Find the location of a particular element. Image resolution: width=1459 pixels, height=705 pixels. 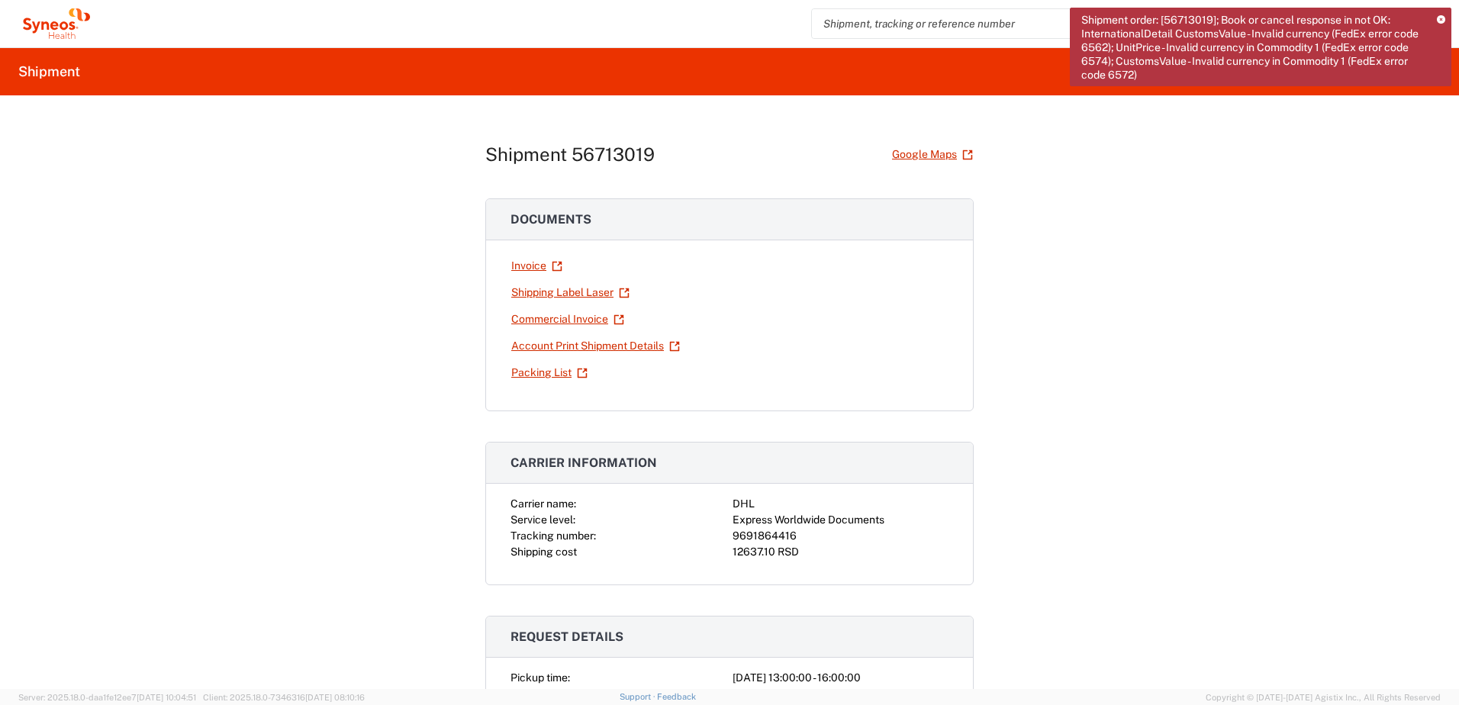

a: Commercial Invoice is located at coordinates (568, 319).